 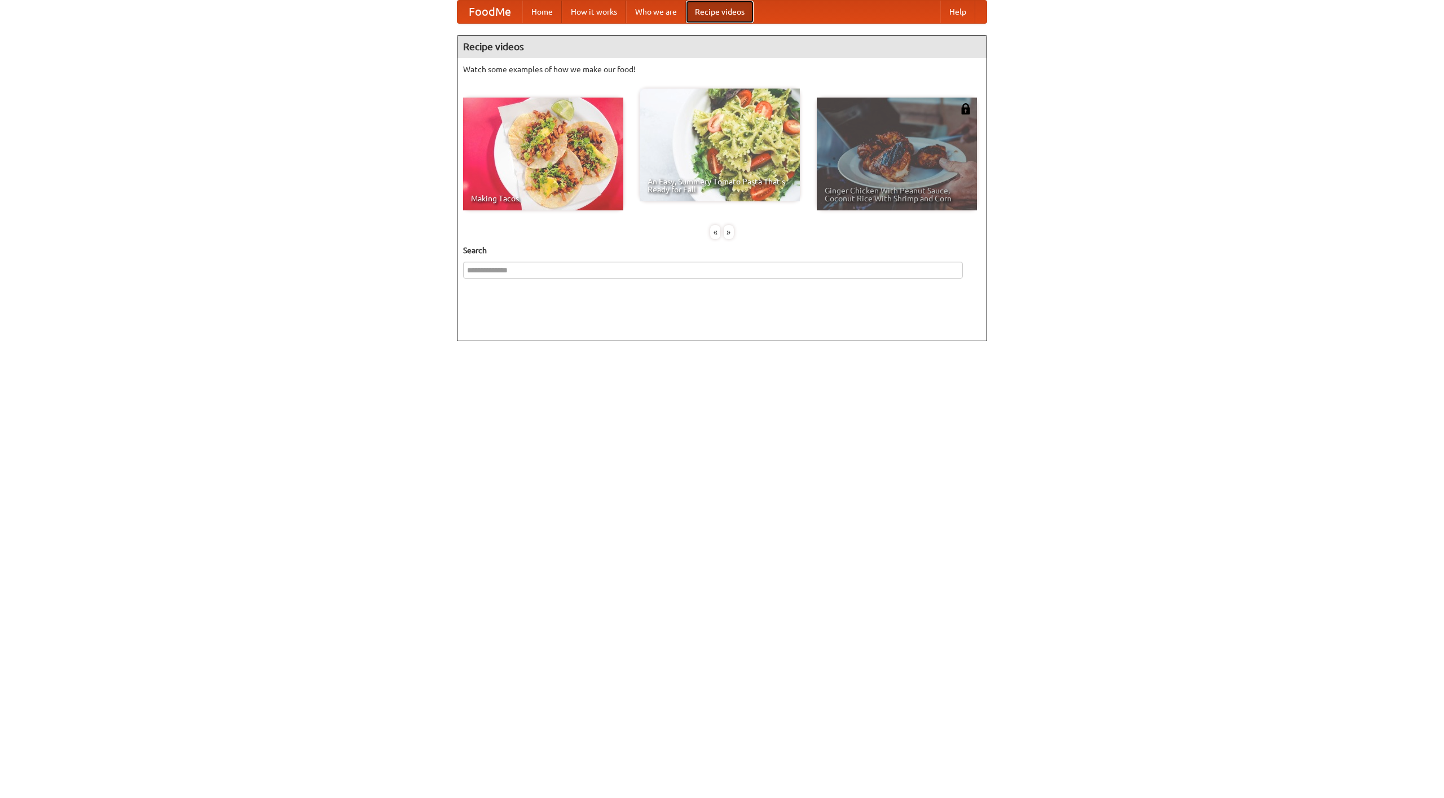 What do you see at coordinates (958, 12) in the screenshot?
I see `a: Help` at bounding box center [958, 12].